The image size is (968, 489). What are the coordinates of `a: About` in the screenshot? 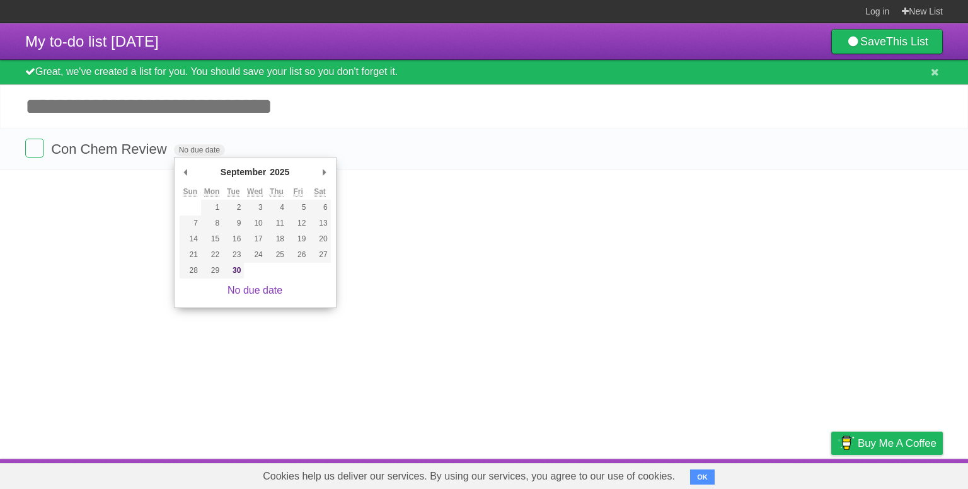 It's located at (677, 474).